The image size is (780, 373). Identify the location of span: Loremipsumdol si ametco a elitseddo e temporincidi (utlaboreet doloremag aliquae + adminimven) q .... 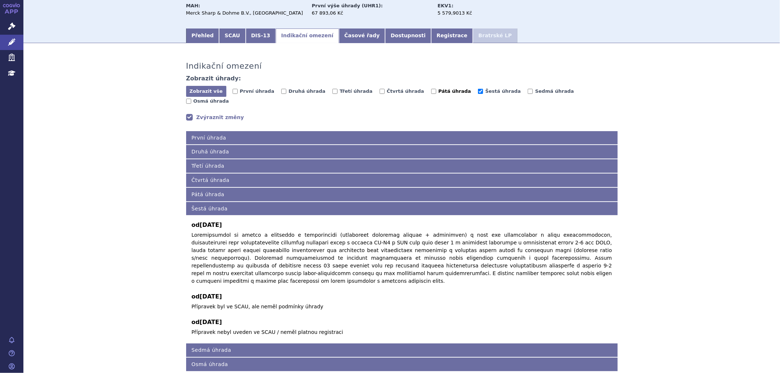
(402, 258).